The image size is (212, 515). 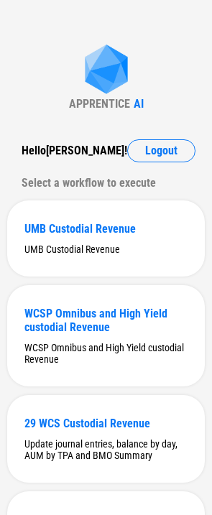 What do you see at coordinates (106, 450) in the screenshot?
I see `div: Update journal entries, balance by day, AUM by TPA and BMO Summary` at bounding box center [106, 450].